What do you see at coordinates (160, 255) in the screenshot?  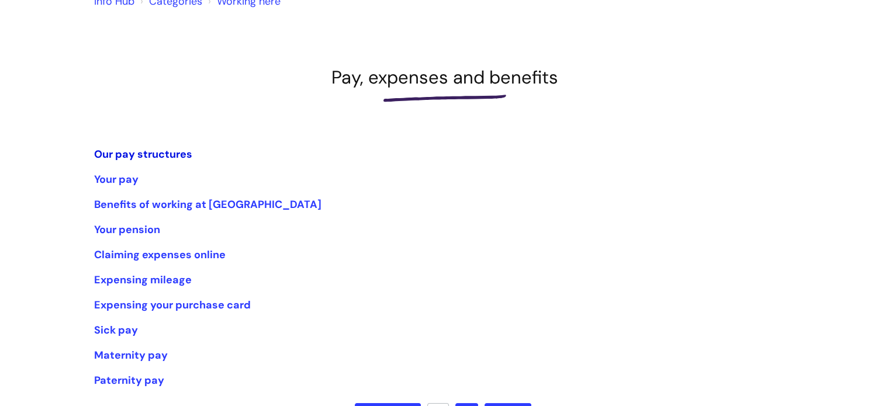 I see `a: Claiming expenses online` at bounding box center [160, 255].